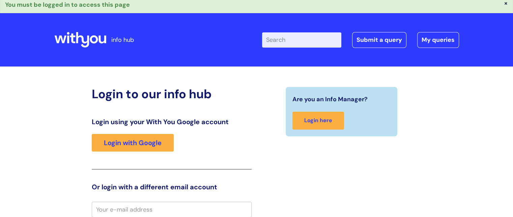  What do you see at coordinates (172, 94) in the screenshot?
I see `h2: Login to our info hub` at bounding box center [172, 94].